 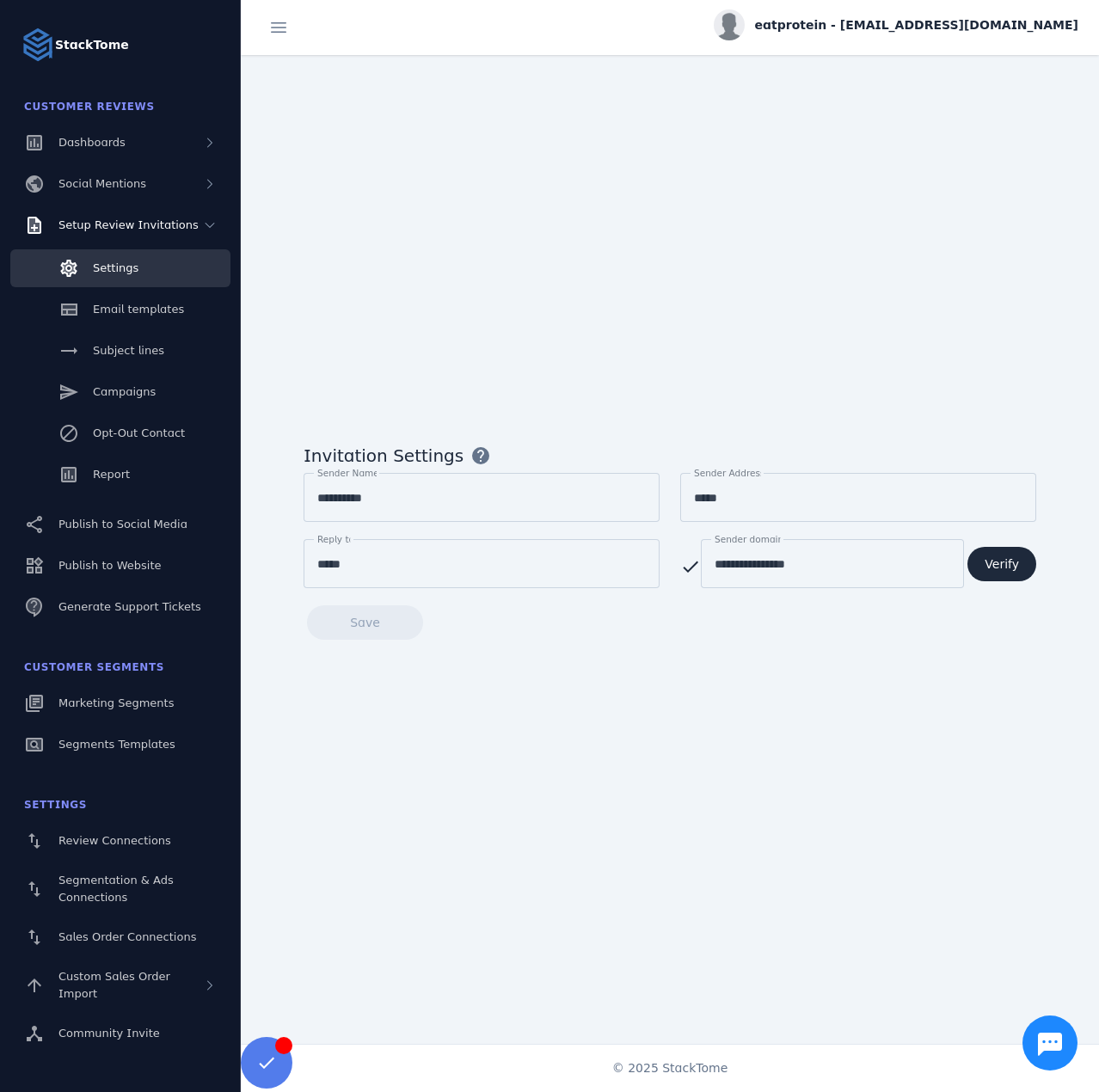 What do you see at coordinates (128, 350) in the screenshot?
I see `span: Subject lines` at bounding box center [128, 350].